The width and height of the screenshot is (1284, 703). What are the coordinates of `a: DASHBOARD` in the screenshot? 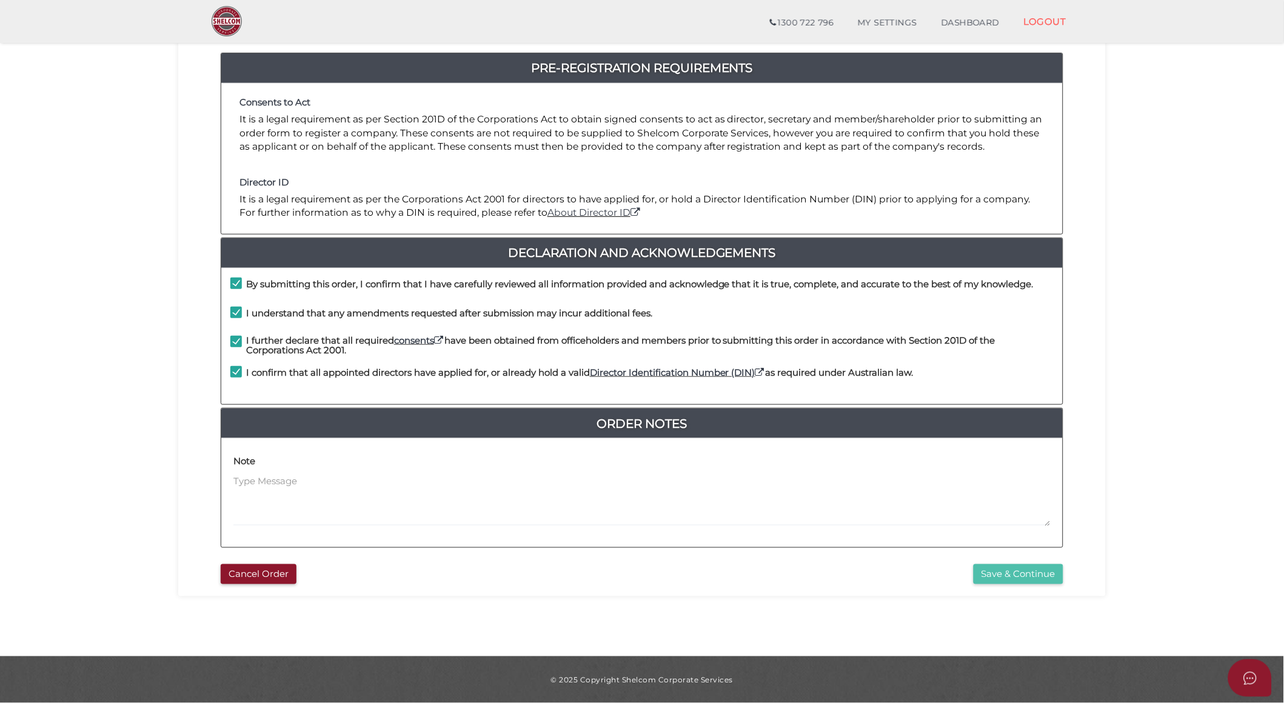 It's located at (971, 23).